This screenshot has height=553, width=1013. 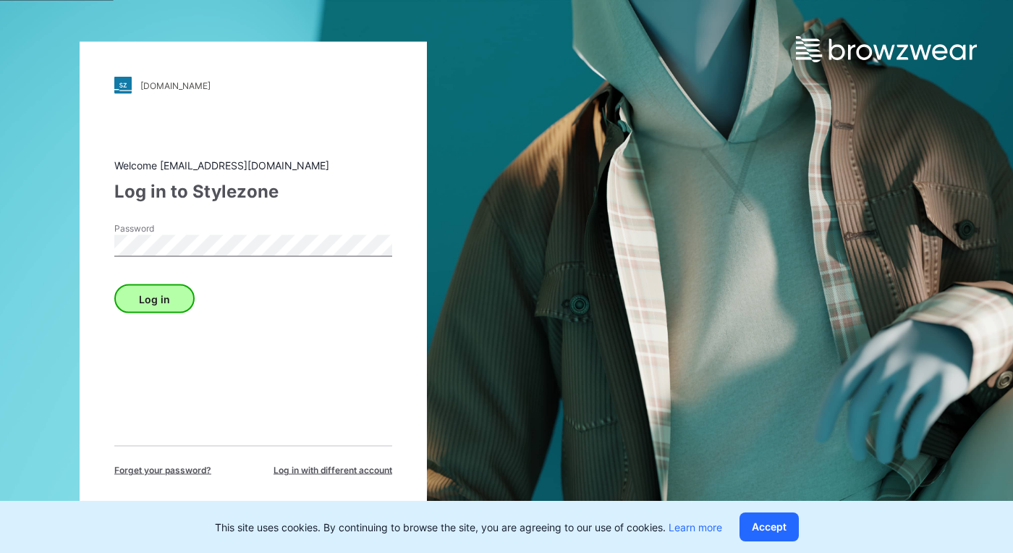 I want to click on a: Learn more, so click(x=696, y=527).